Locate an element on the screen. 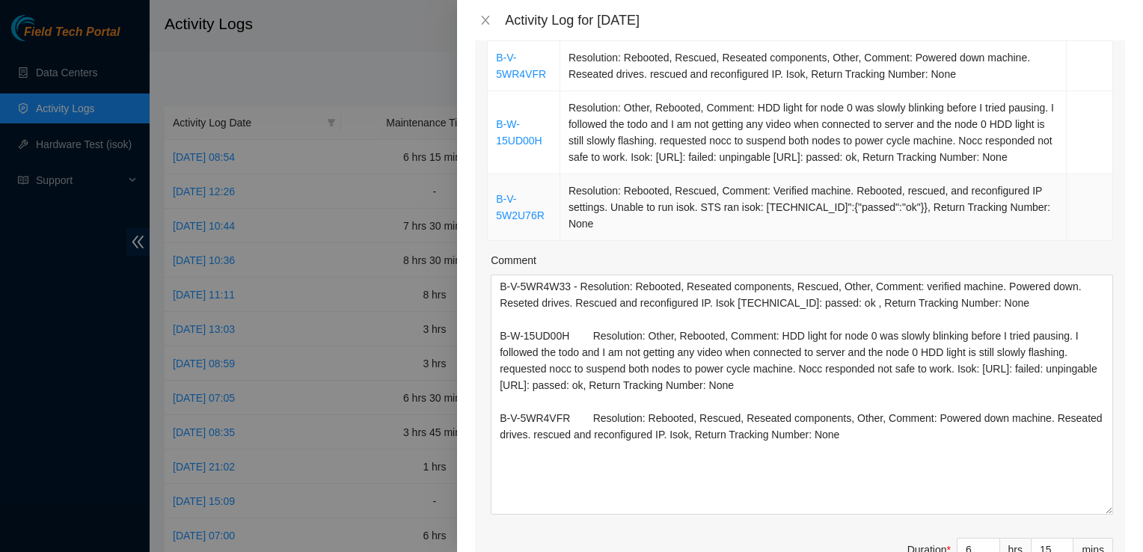 The height and width of the screenshot is (552, 1143). button: Close is located at coordinates (485, 20).